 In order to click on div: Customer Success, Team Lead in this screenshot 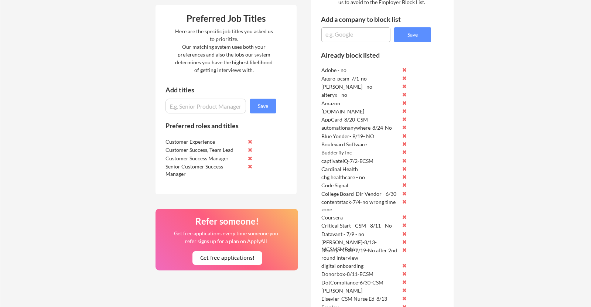, I will do `click(204, 150)`.